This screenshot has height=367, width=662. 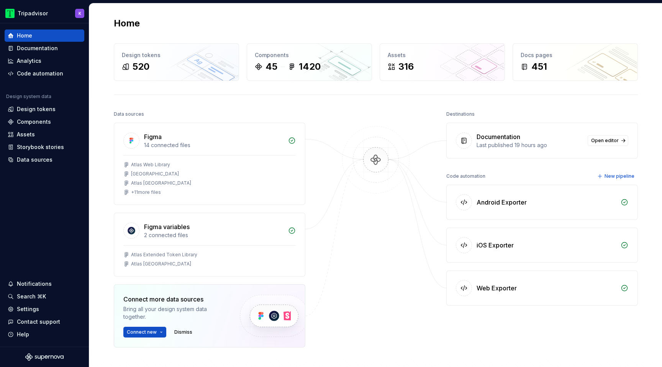 What do you see at coordinates (25, 36) in the screenshot?
I see `div: Home` at bounding box center [25, 36].